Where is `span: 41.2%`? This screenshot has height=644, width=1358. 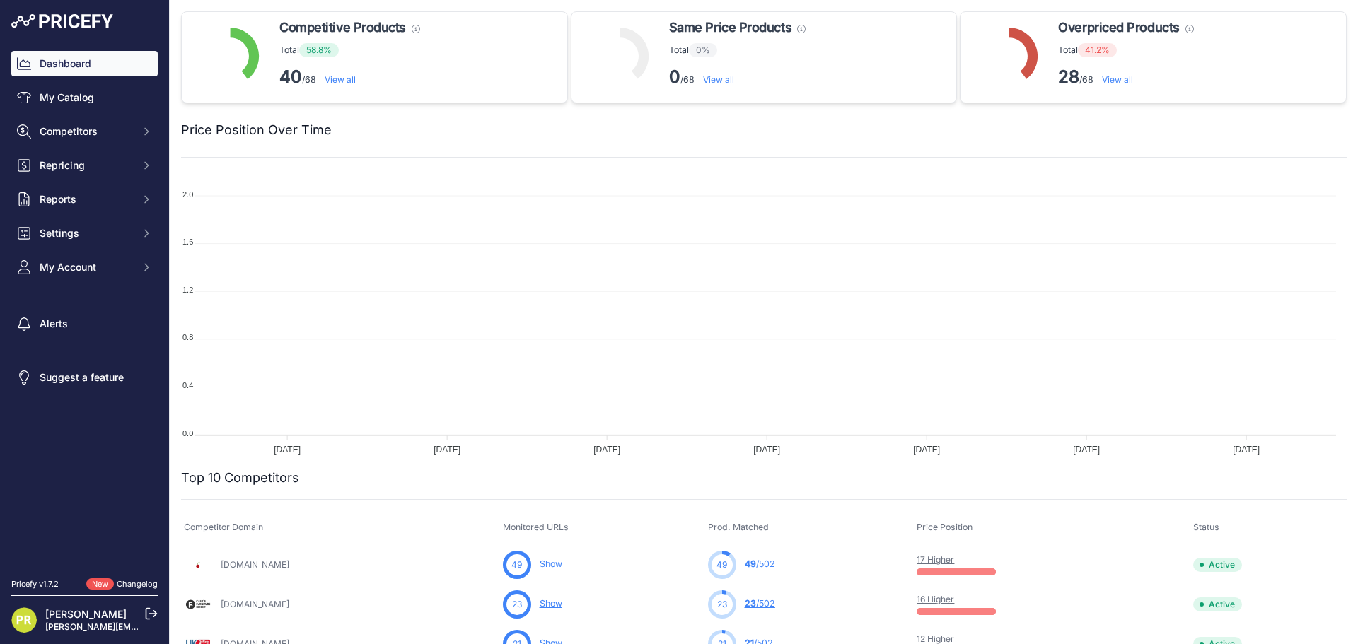 span: 41.2% is located at coordinates (1097, 50).